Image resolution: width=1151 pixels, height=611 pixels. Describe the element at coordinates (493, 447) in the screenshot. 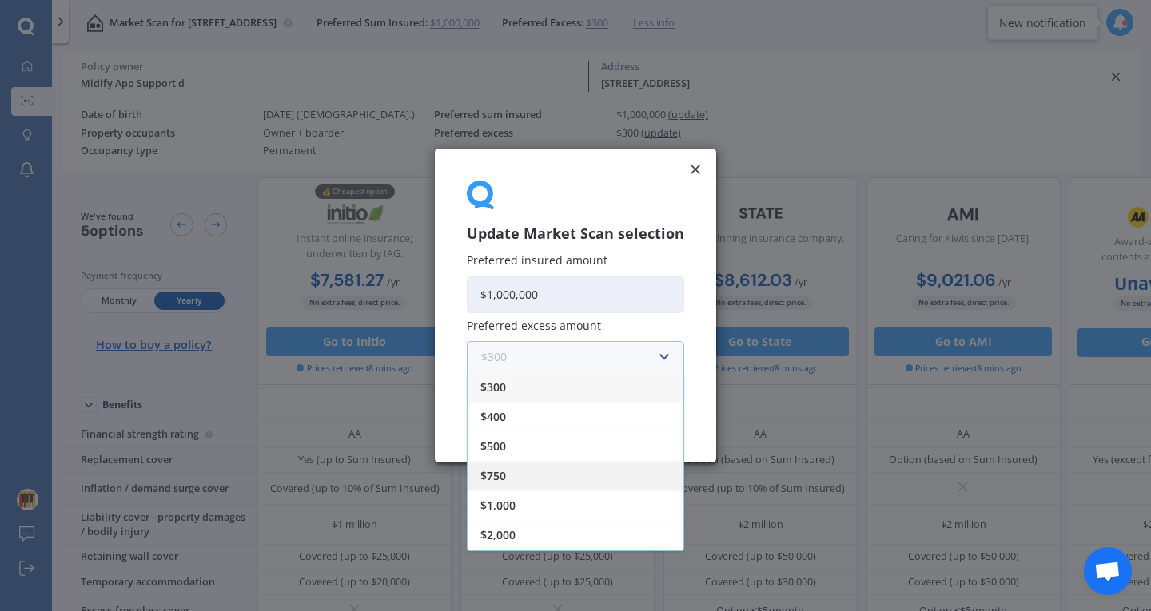

I see `span: $500` at that location.